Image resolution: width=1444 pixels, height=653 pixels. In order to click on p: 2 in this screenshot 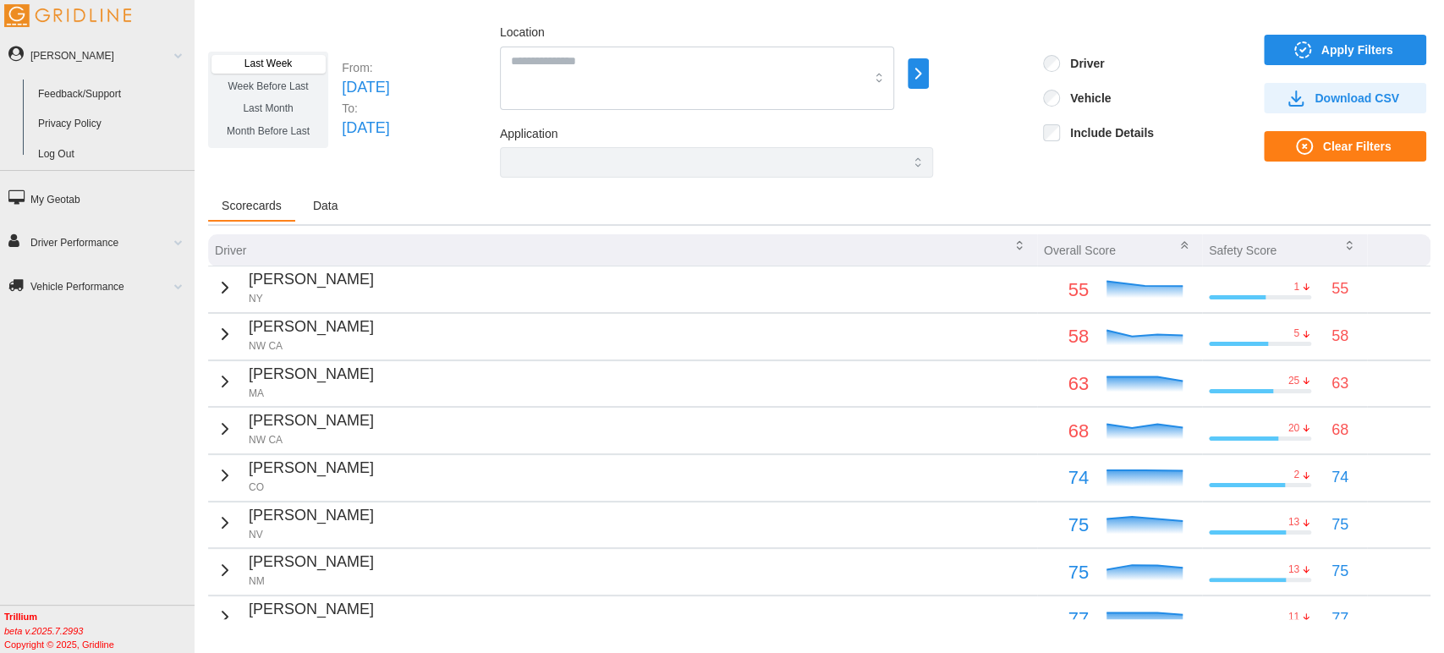, I will do `click(1296, 475)`.